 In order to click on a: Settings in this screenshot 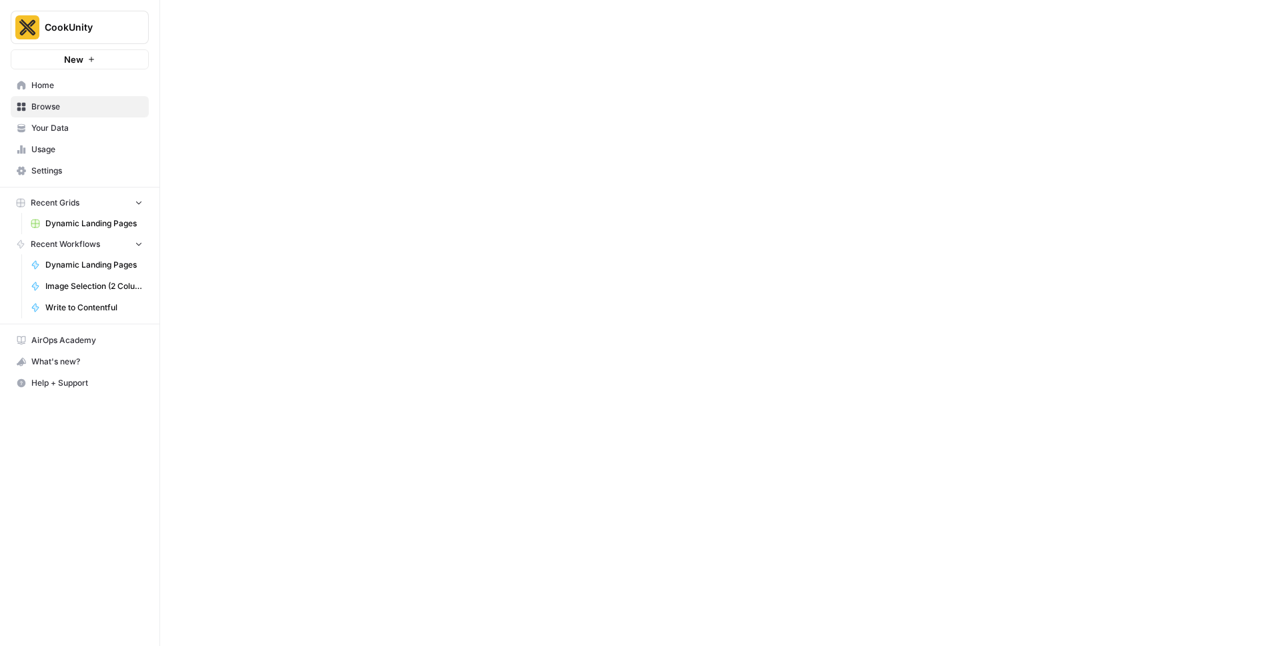, I will do `click(79, 171)`.